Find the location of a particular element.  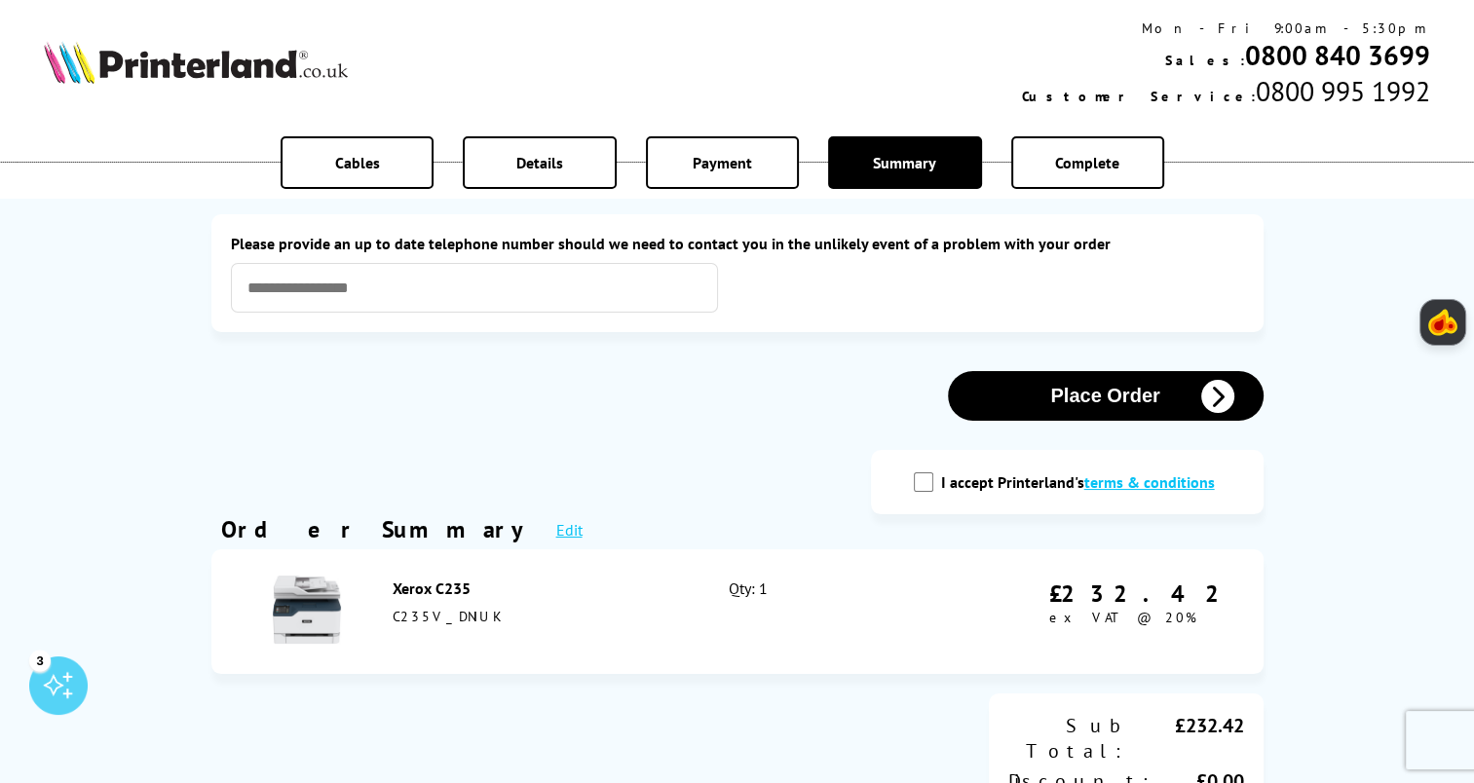

div: Qty: 1 is located at coordinates (829, 612).